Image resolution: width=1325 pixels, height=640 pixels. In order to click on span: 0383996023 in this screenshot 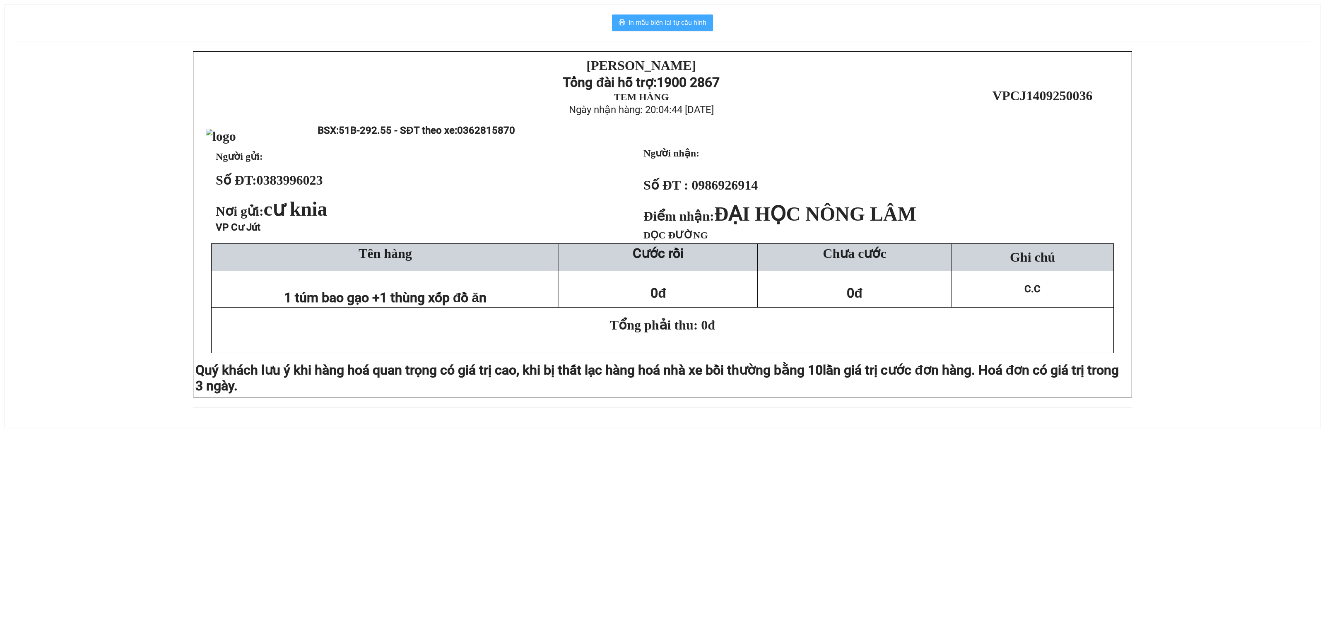, I will do `click(290, 180)`.